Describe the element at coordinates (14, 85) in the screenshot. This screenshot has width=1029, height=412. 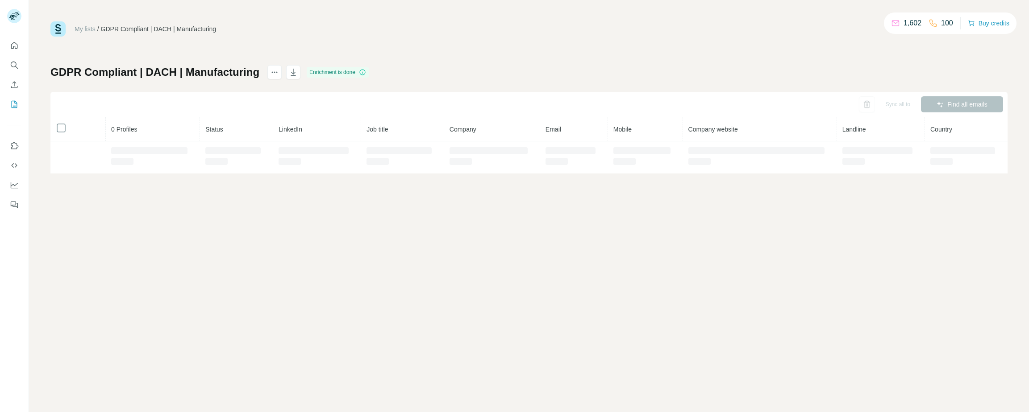
I see `button: Enrich CSV` at that location.